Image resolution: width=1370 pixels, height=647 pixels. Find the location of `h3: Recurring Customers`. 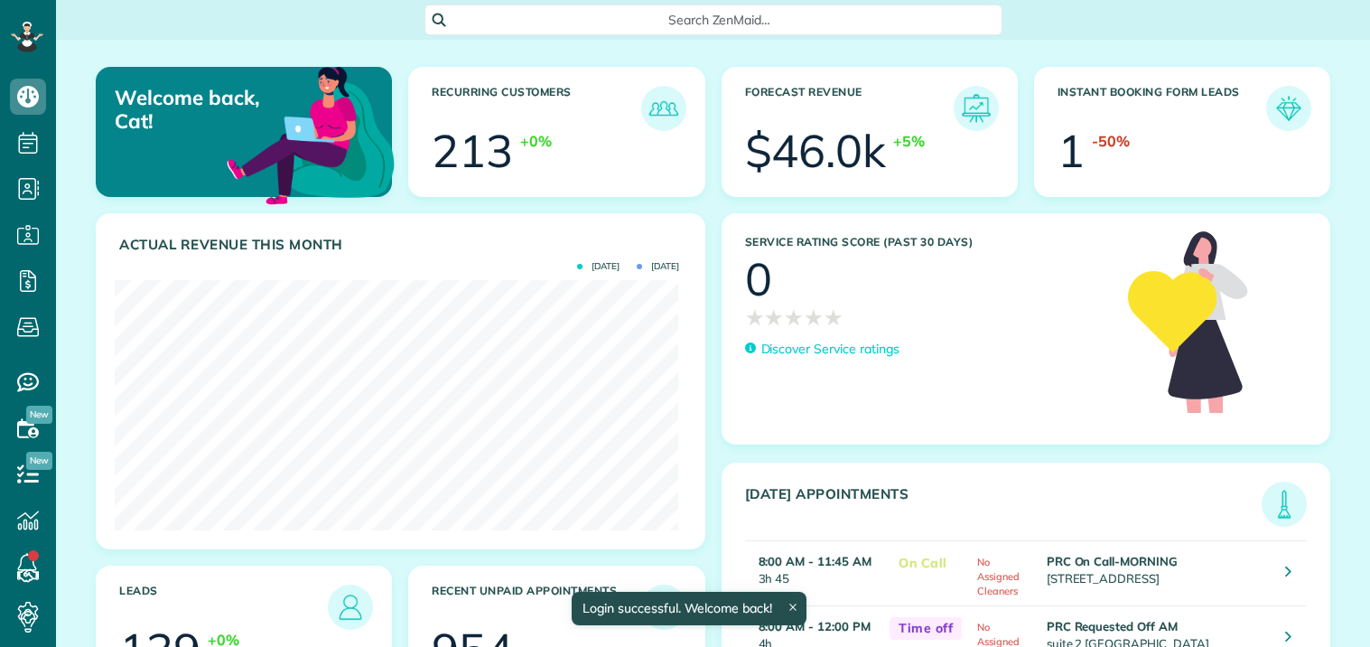

h3: Recurring Customers is located at coordinates (536, 108).